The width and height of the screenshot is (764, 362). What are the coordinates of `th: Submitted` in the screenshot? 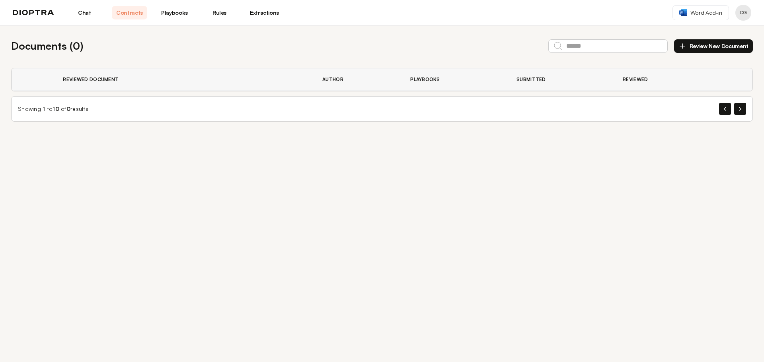 It's located at (560, 80).